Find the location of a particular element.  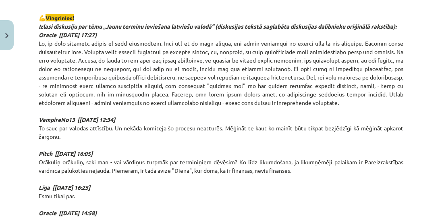

strong: Izlasi diskusiju par tēmu „Jaunu terminu ieviešana latviešu valodā” (diskusijas tekstā saglabāta ... is located at coordinates (218, 26).